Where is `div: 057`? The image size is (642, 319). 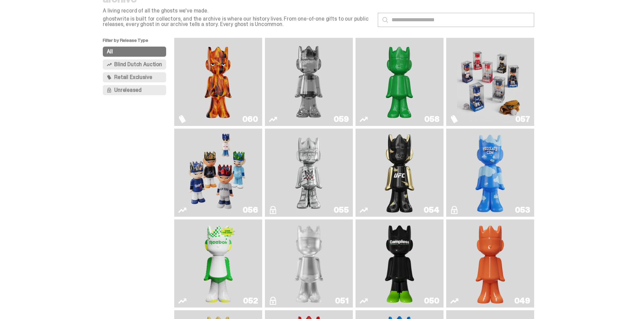
div: 057 is located at coordinates (523, 119).